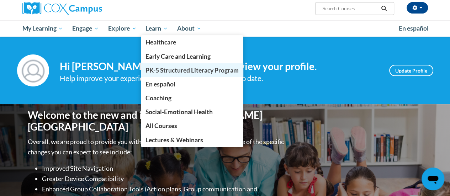 Image resolution: width=450 pixels, height=196 pixels. Describe the element at coordinates (384, 9) in the screenshot. I see `button: Search` at that location.